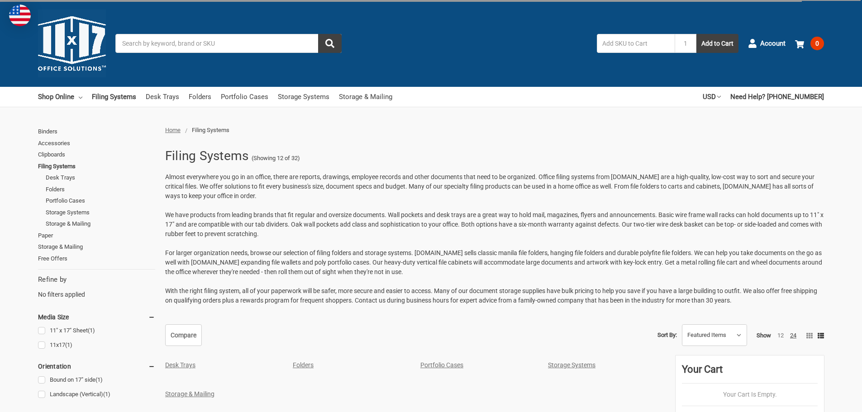 Image resolution: width=862 pixels, height=412 pixels. Describe the element at coordinates (495, 224) in the screenshot. I see `p: We have products from leading brands that fit regular and oversize documents. Wall pockets and de...` at that location.